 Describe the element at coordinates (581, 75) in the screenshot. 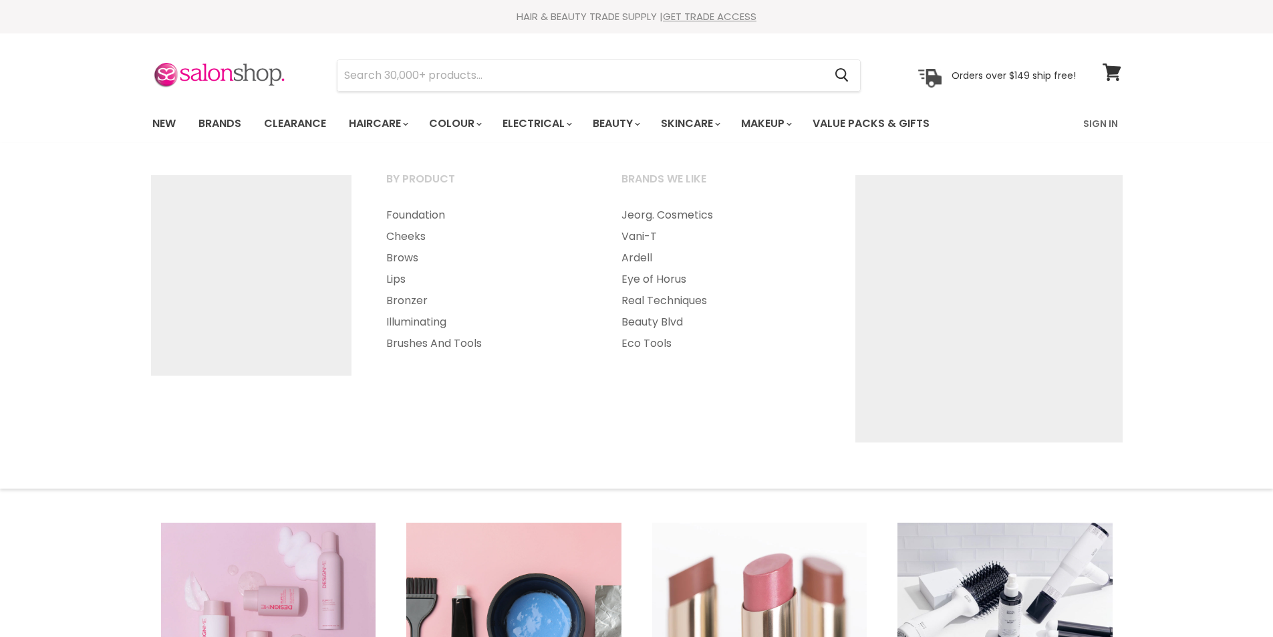

I see `input: Search` at that location.